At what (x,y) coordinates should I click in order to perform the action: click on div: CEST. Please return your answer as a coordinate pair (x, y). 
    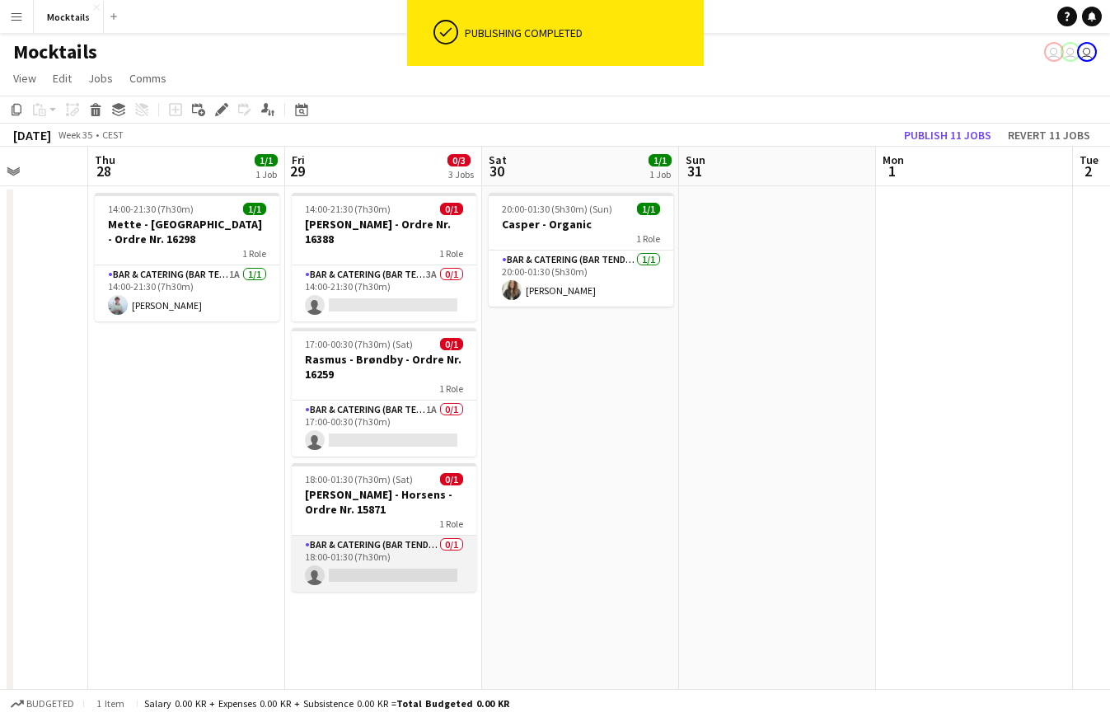
    Looking at the image, I should click on (113, 134).